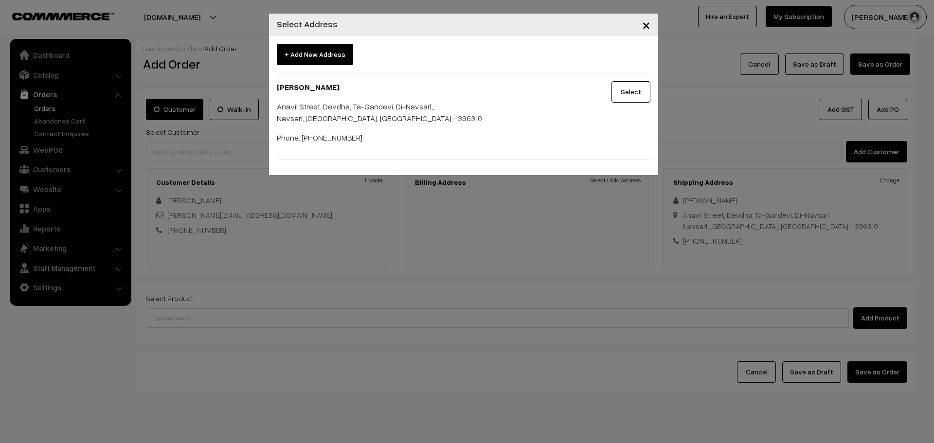  I want to click on h4: Select Address, so click(307, 24).